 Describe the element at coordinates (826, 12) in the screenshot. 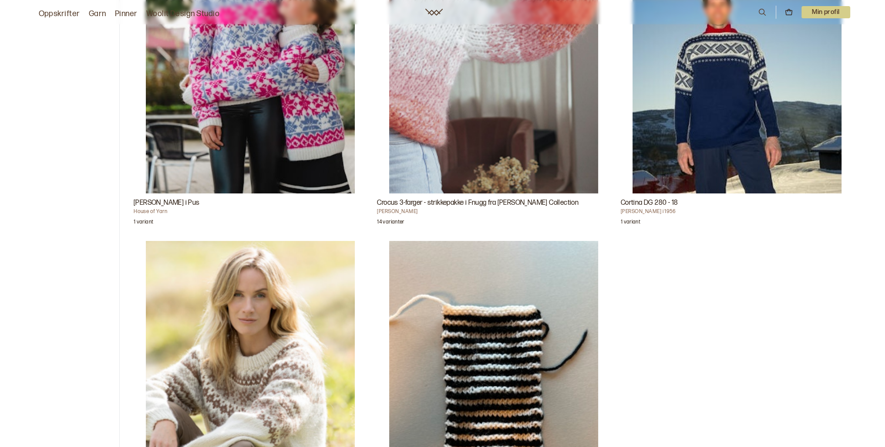

I see `p: Min profil` at that location.